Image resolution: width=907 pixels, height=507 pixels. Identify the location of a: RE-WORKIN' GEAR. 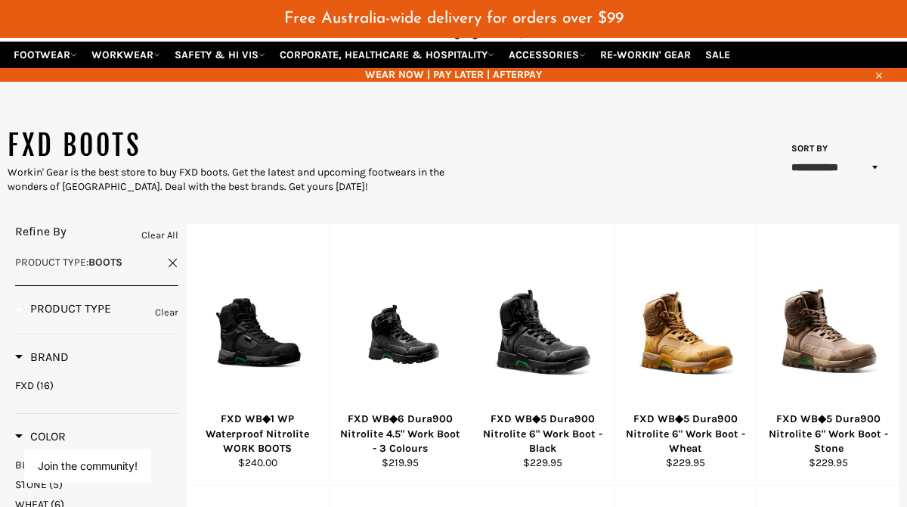
(646, 54).